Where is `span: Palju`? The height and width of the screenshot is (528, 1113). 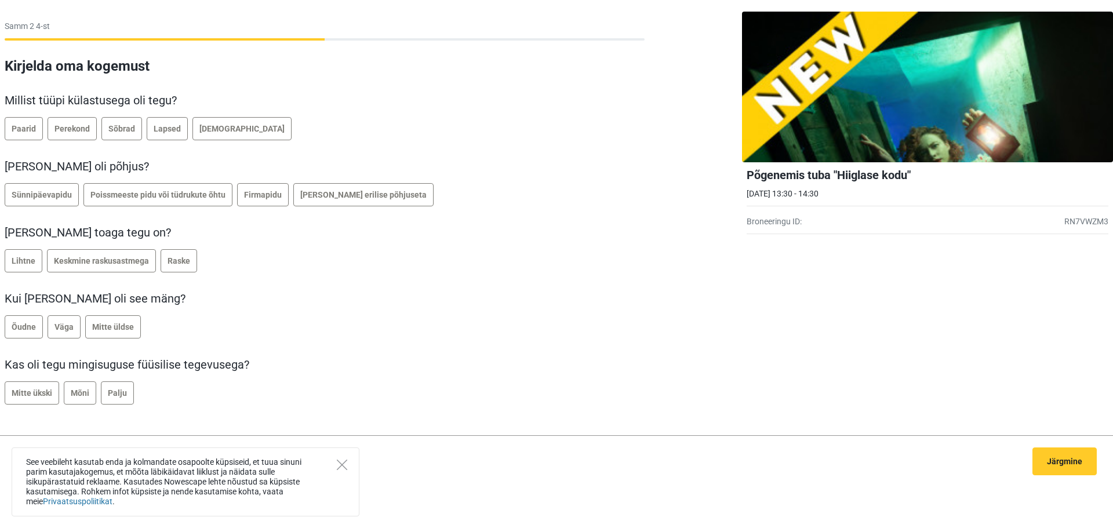 span: Palju is located at coordinates (117, 393).